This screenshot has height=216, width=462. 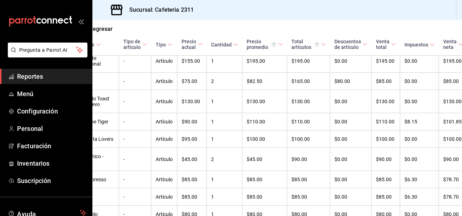 What do you see at coordinates (350, 81) in the screenshot?
I see `td: $80.00` at bounding box center [350, 81].